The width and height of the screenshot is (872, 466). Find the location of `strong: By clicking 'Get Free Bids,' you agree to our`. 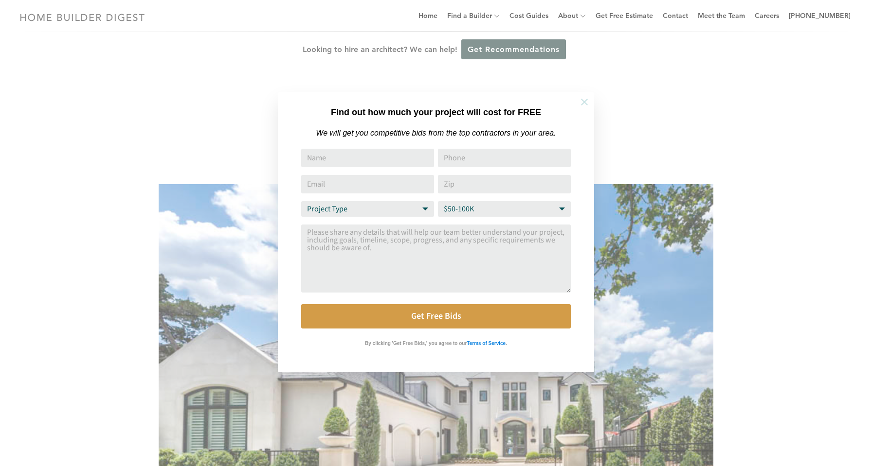

strong: By clicking 'Get Free Bids,' you agree to our is located at coordinates (415, 343).